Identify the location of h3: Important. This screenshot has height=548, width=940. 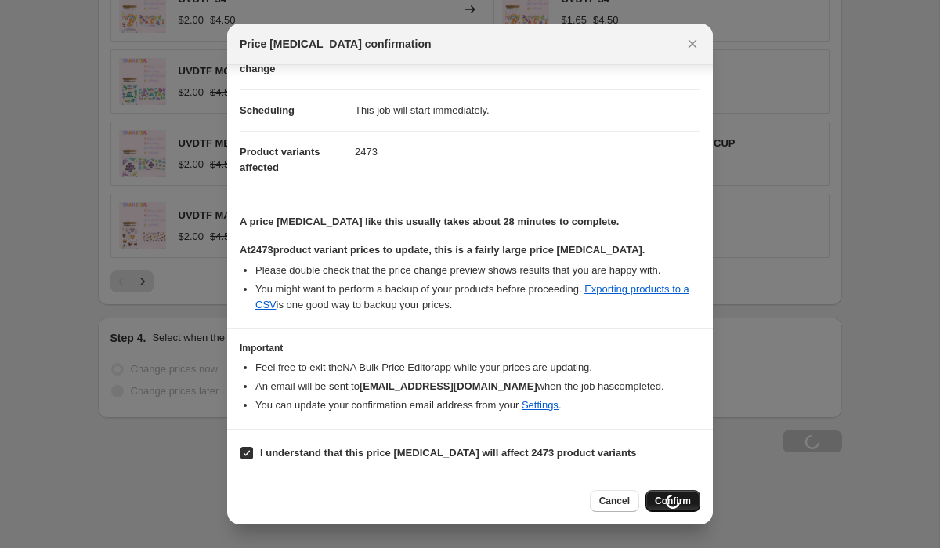
(470, 348).